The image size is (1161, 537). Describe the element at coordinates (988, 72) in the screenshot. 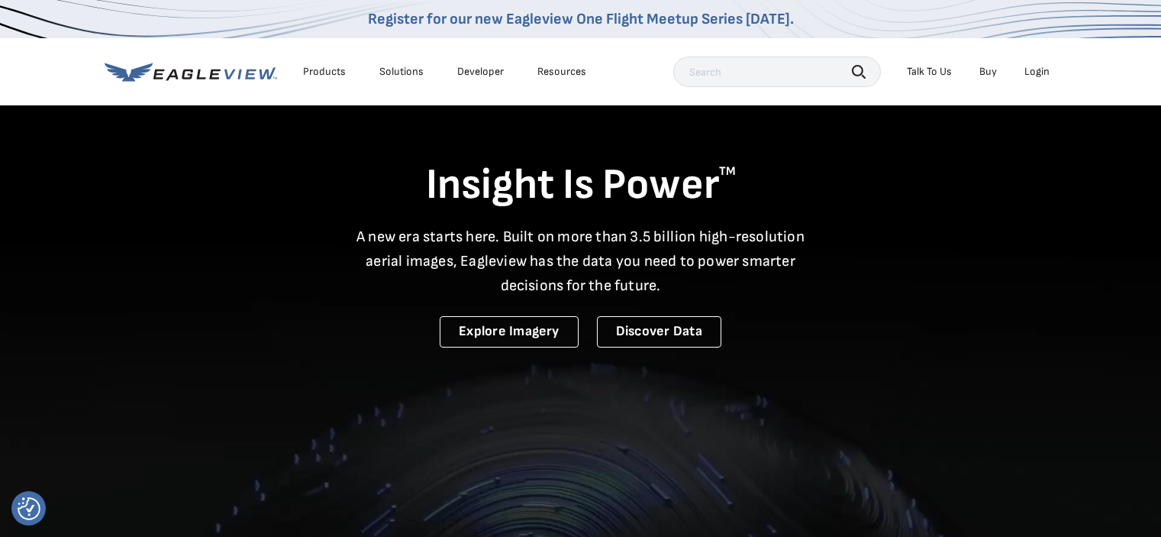

I see `a: Buy` at that location.